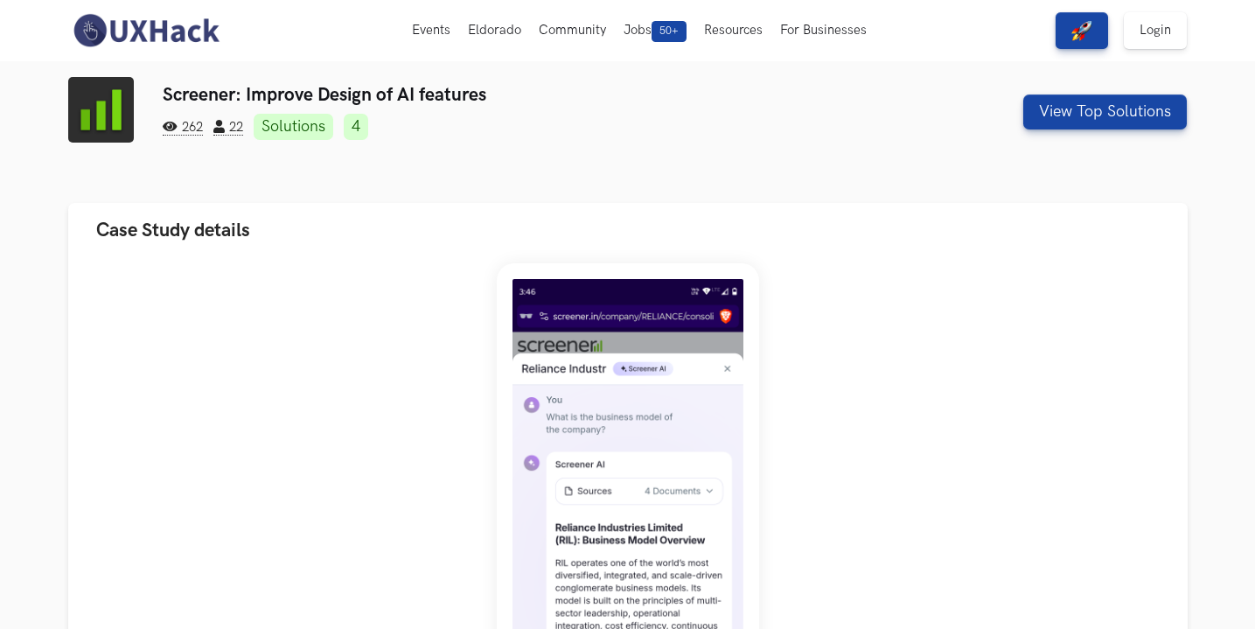  What do you see at coordinates (293, 127) in the screenshot?
I see `a: Solutions` at bounding box center [293, 127].